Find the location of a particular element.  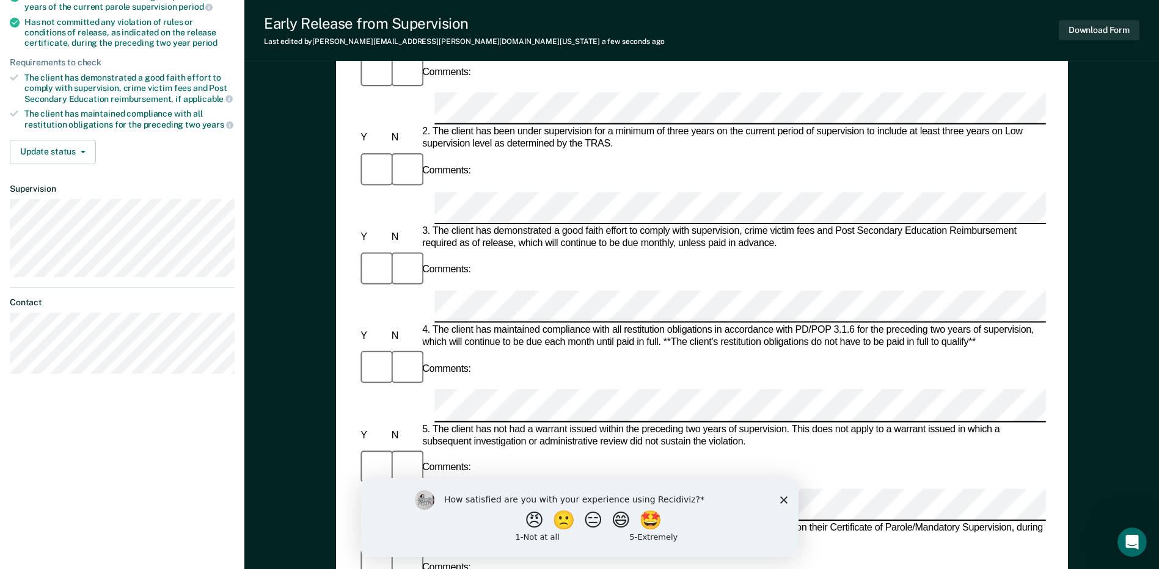

button: 3 is located at coordinates (233, 42).